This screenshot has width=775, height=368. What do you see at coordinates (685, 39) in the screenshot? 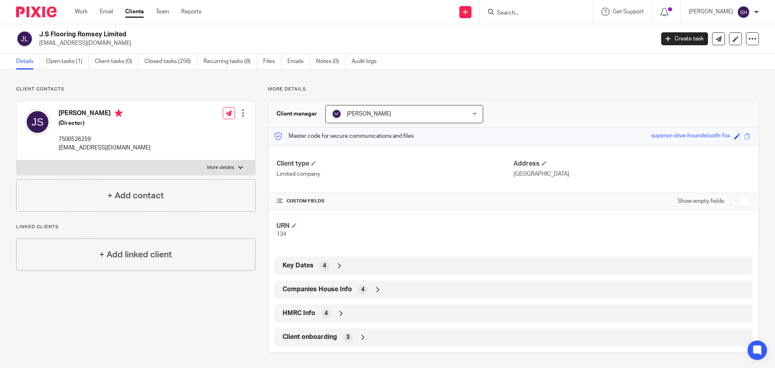
I see `a: Create task` at bounding box center [685, 39].